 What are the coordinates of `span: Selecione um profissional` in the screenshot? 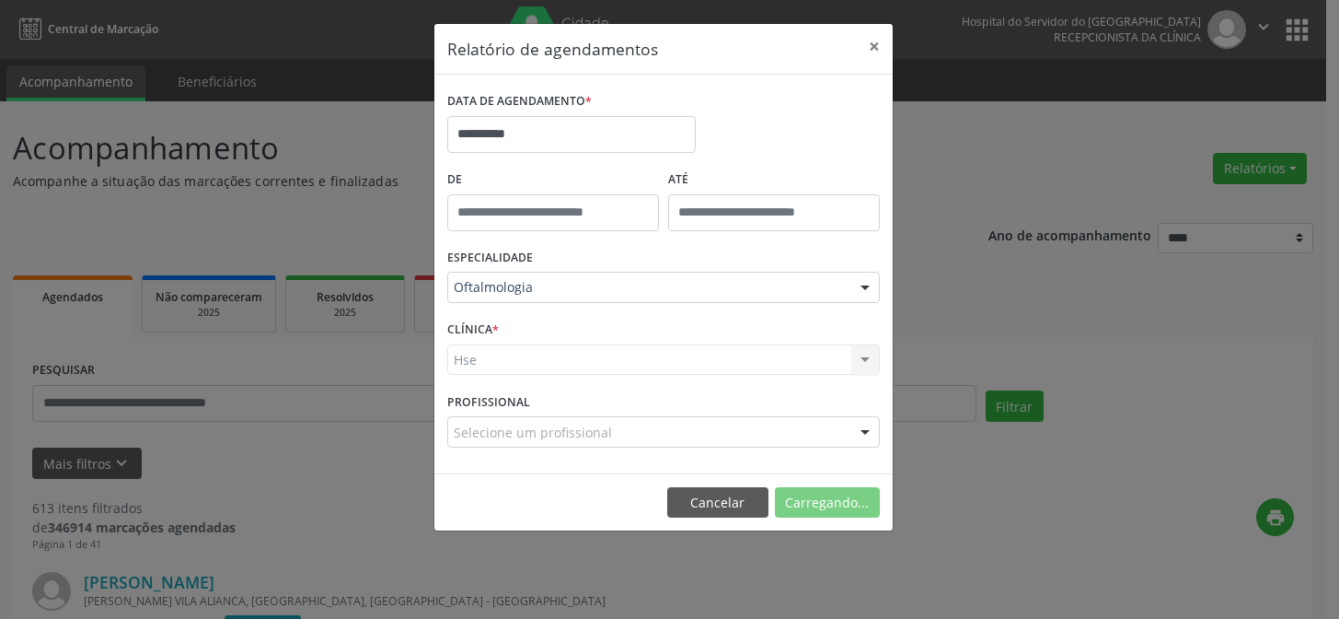 It's located at (533, 432).